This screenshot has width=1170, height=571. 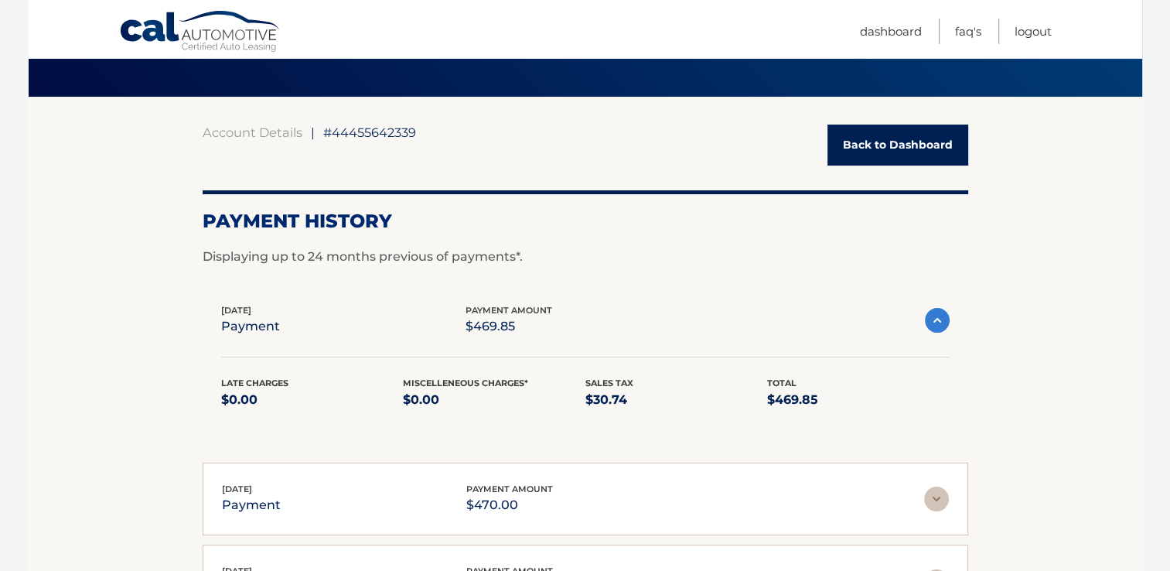 I want to click on p: $30.74, so click(x=677, y=400).